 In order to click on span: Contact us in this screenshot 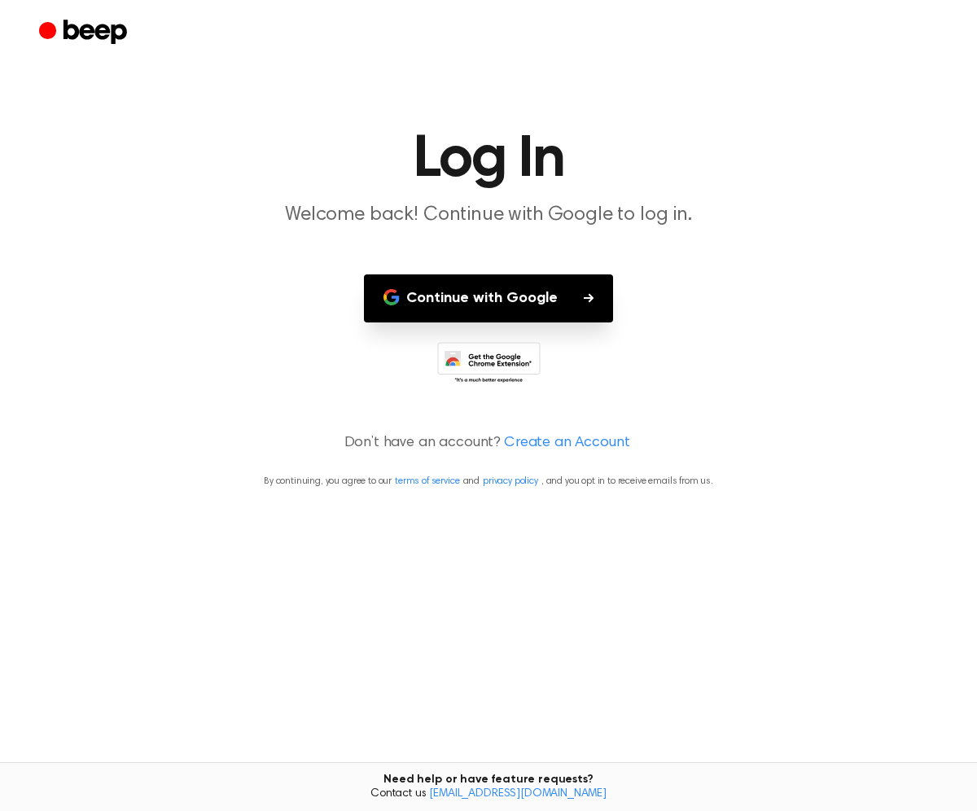, I will do `click(489, 795)`.